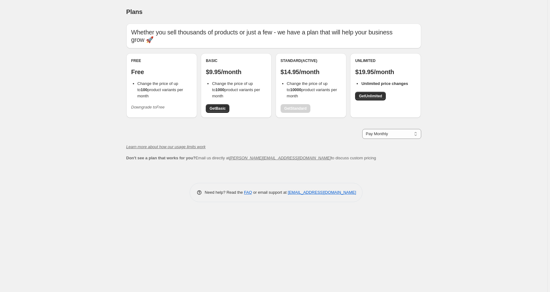 The image size is (550, 292). I want to click on a: FAQ, so click(248, 192).